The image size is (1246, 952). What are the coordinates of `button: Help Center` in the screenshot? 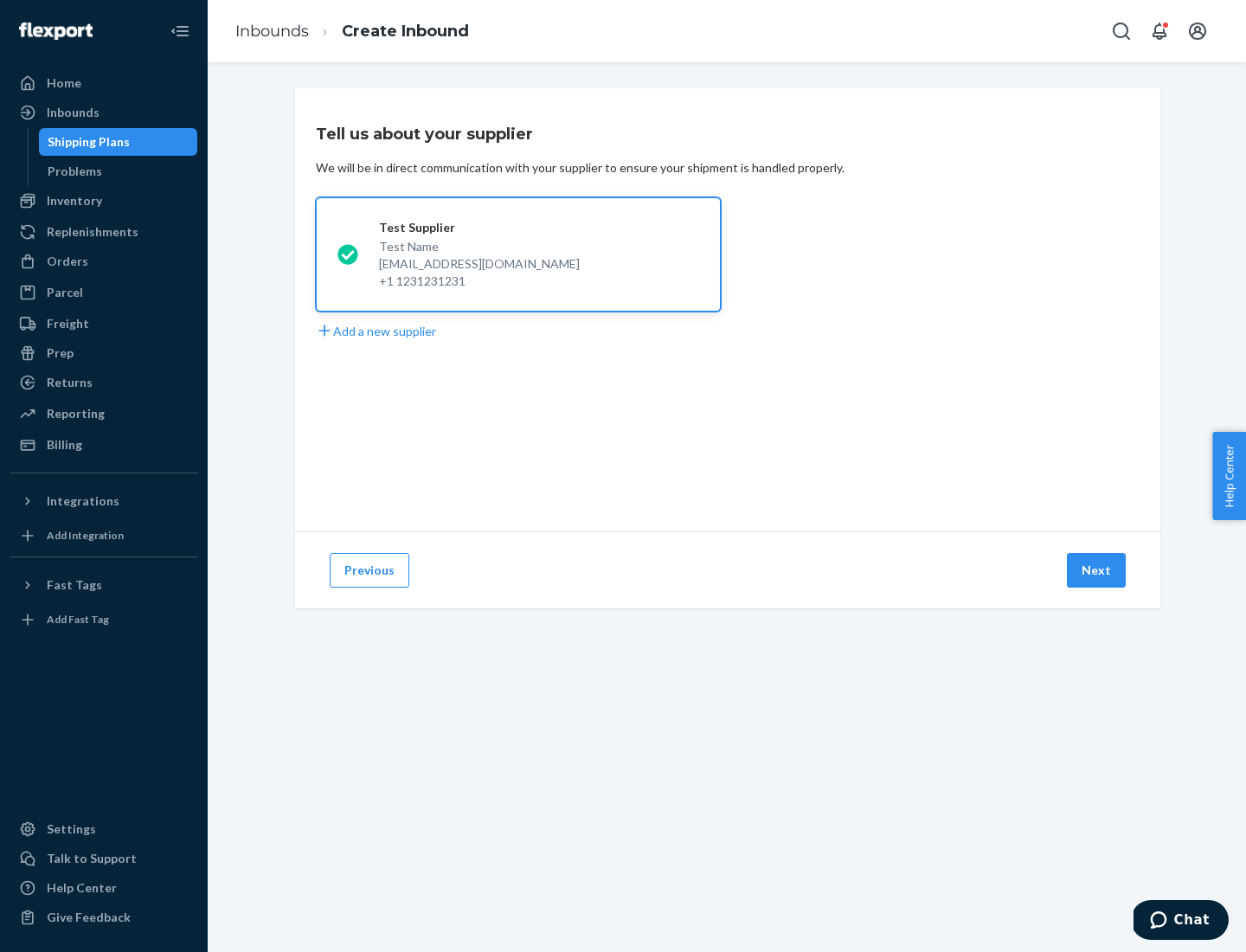 It's located at (1229, 476).